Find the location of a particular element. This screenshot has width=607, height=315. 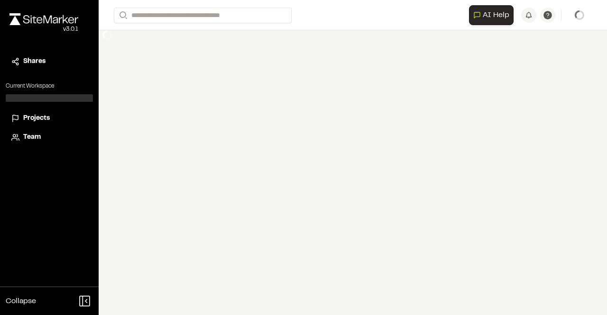

div: Oh geez...please don't... is located at coordinates (44, 29).